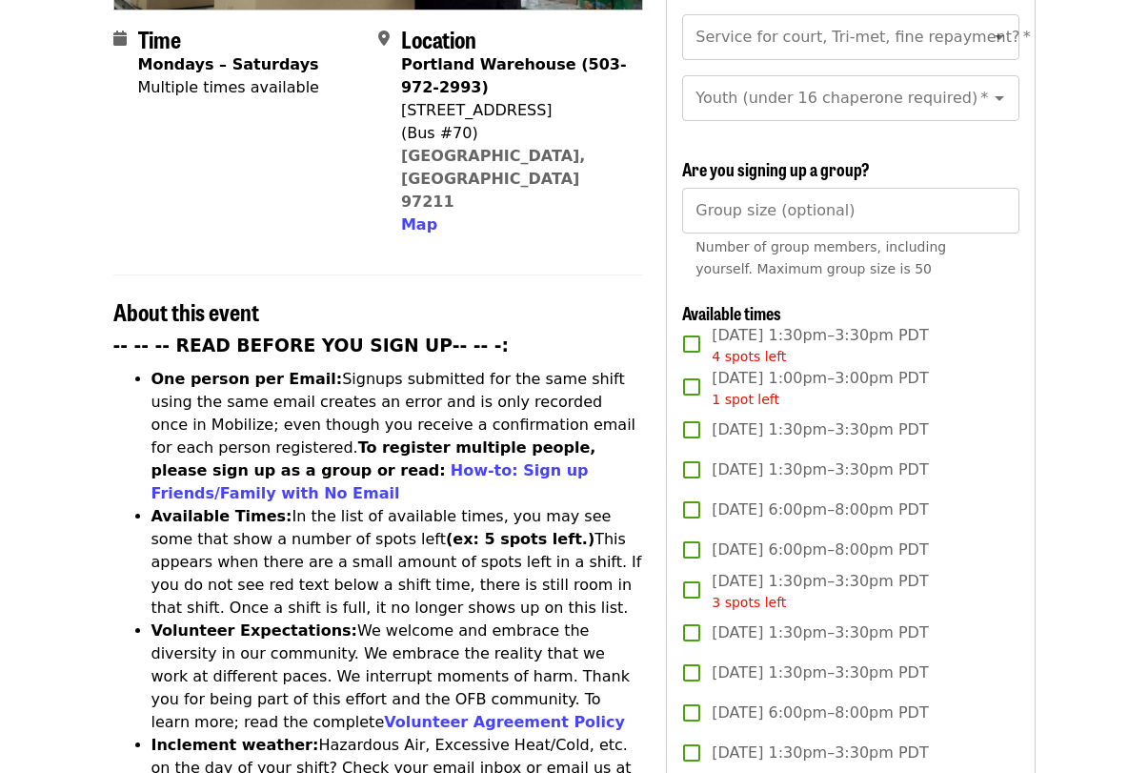  Describe the element at coordinates (749, 602) in the screenshot. I see `span: 3 spots left` at that location.